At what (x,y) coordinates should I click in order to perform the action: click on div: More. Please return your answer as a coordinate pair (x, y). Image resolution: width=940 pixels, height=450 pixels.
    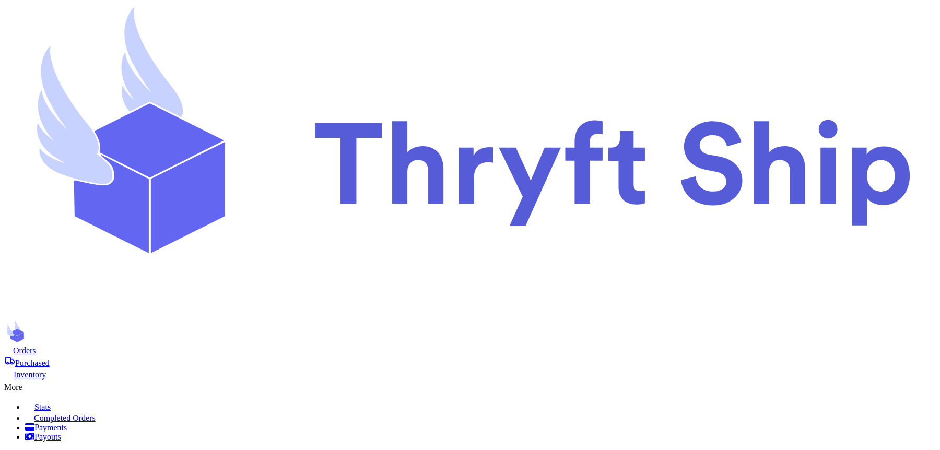
    Looking at the image, I should click on (470, 386).